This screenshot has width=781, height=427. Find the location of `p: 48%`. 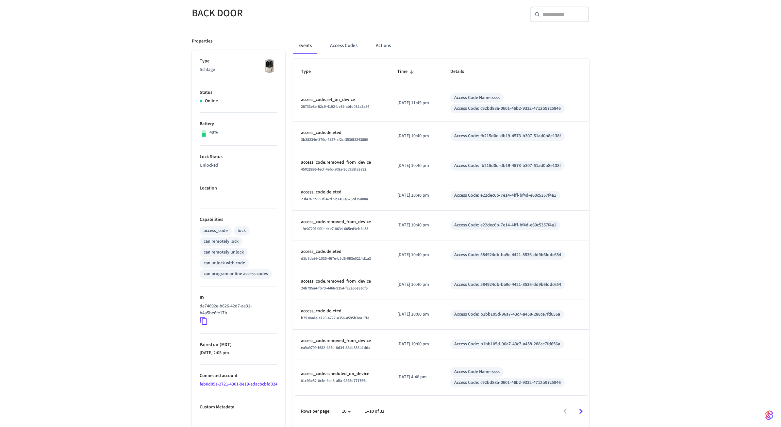

p: 48% is located at coordinates (214, 132).